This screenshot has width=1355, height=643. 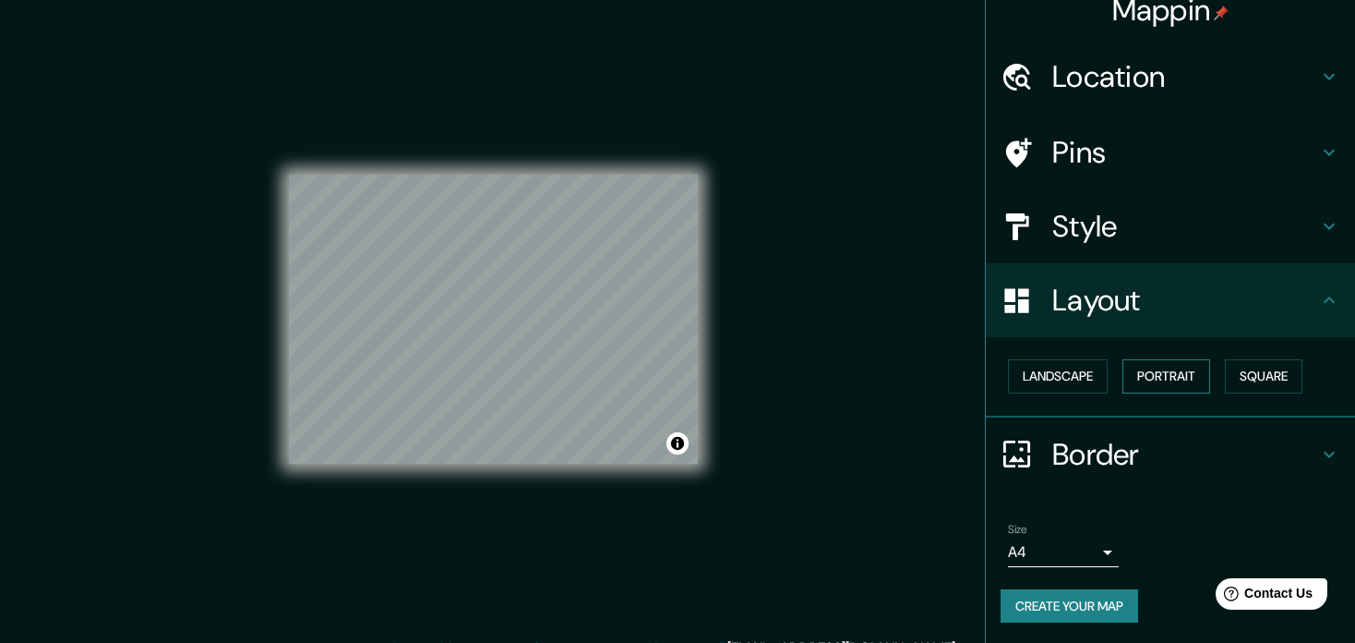 What do you see at coordinates (88, 22) in the screenshot?
I see `span: Contact Us` at bounding box center [88, 22].